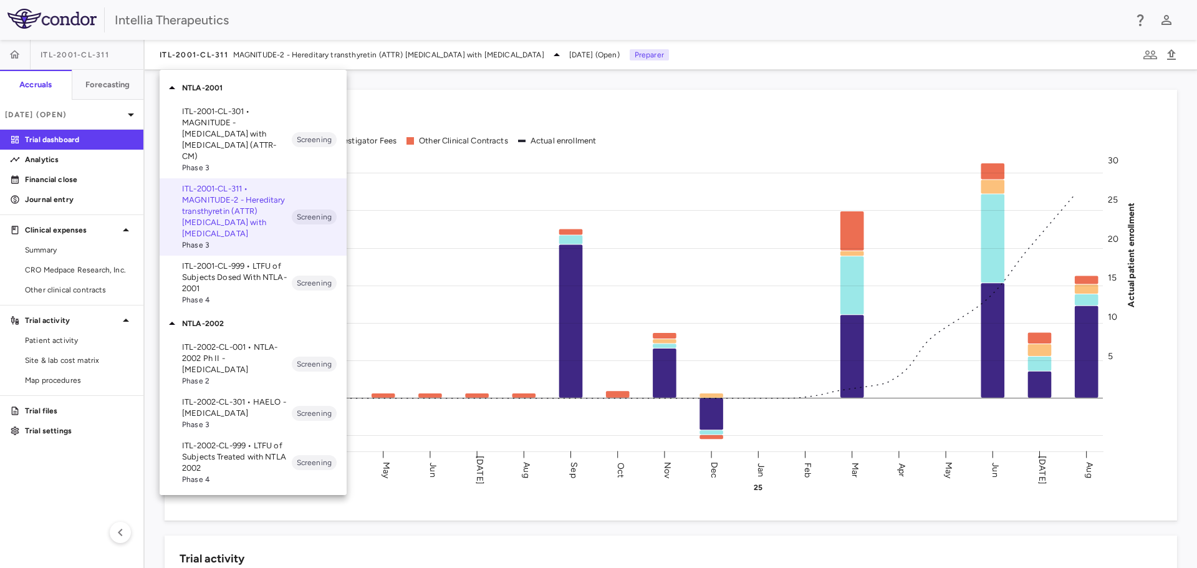 The height and width of the screenshot is (568, 1197). Describe the element at coordinates (264, 88) in the screenshot. I see `p: NTLA-2001` at that location.